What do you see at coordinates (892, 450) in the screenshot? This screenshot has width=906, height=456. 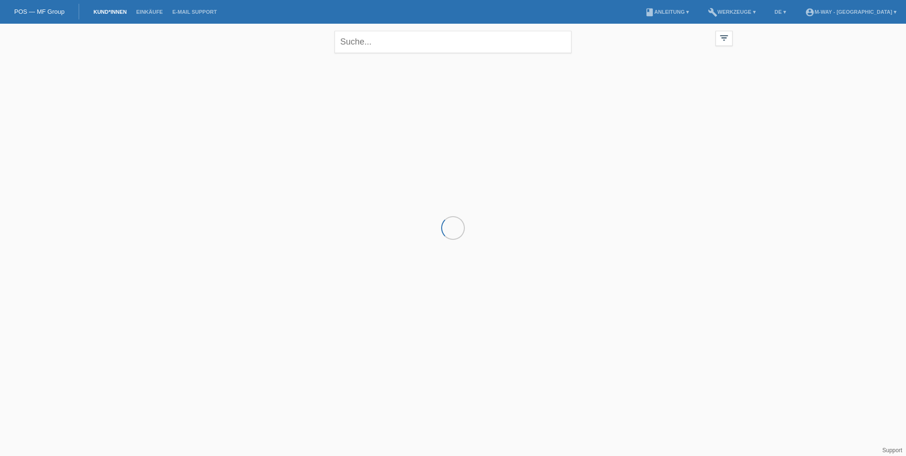 I see `a: Support` at bounding box center [892, 450].